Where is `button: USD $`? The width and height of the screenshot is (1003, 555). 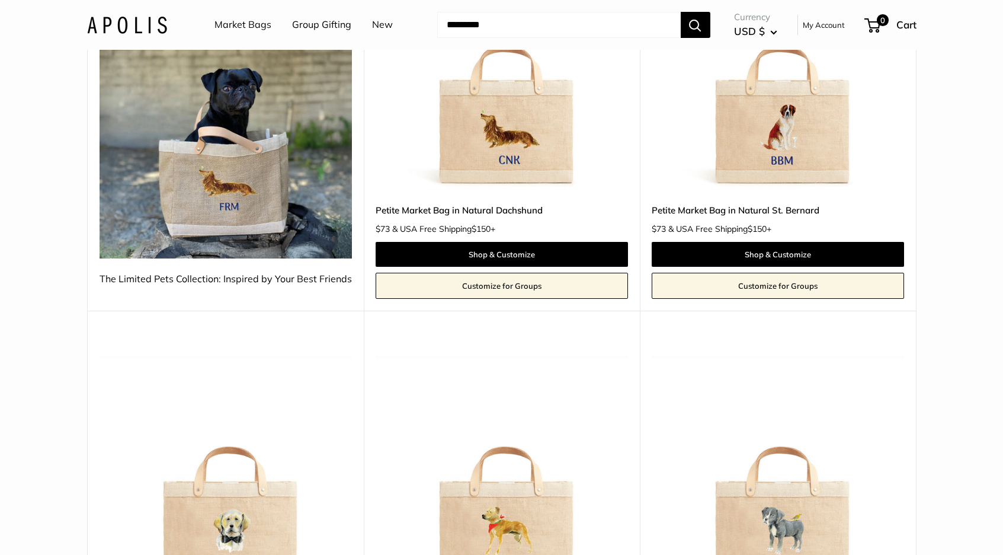 button: USD $ is located at coordinates (756, 31).